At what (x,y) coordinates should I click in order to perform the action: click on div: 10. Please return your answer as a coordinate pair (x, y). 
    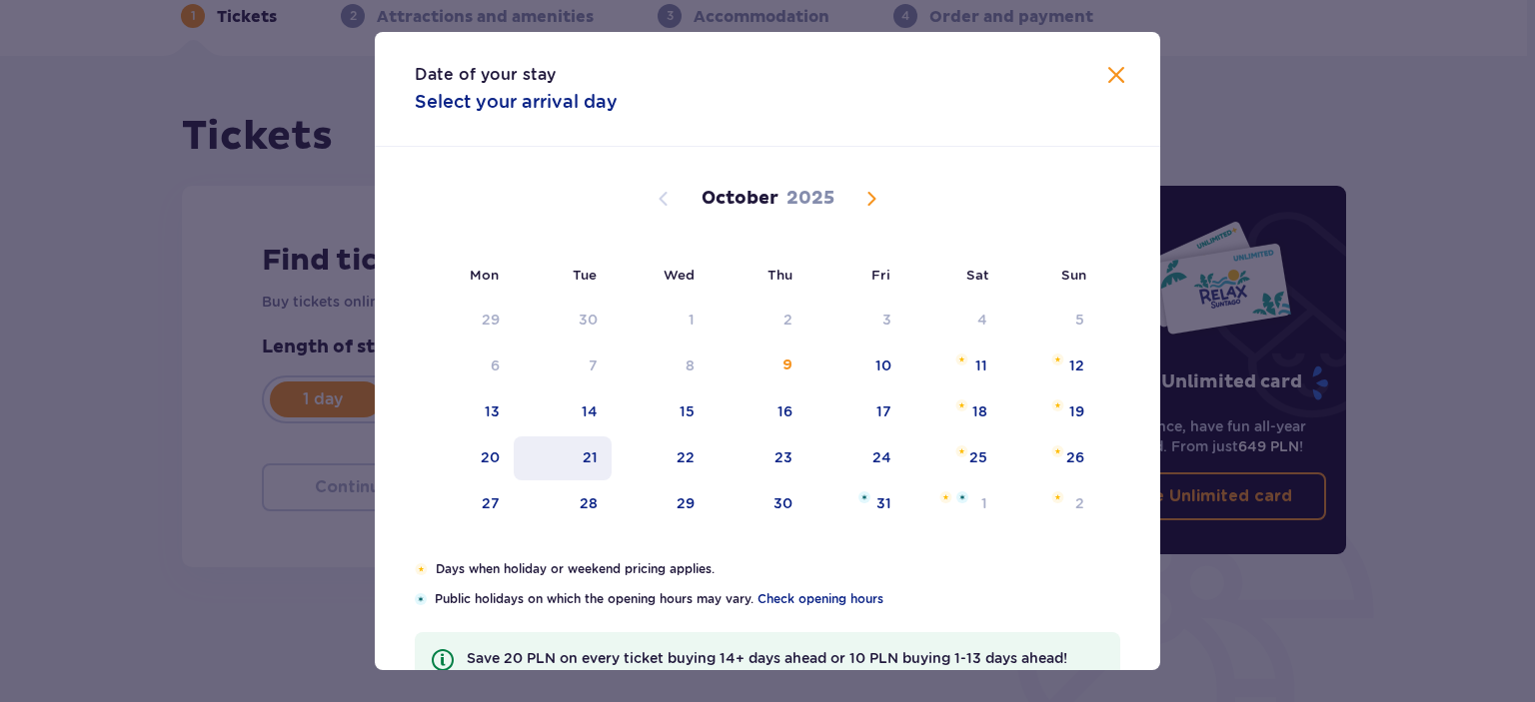
    Looking at the image, I should click on (883, 366).